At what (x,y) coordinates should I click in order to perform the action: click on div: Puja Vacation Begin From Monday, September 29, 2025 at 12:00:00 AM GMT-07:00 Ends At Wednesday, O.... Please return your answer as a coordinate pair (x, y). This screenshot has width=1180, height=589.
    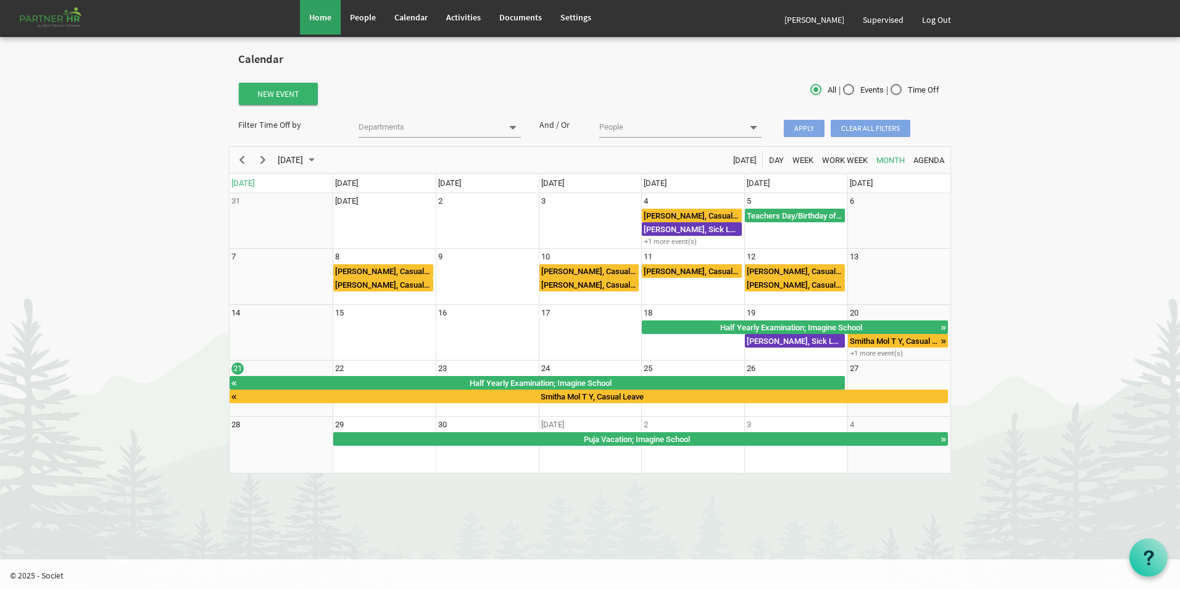
    Looking at the image, I should click on (641, 439).